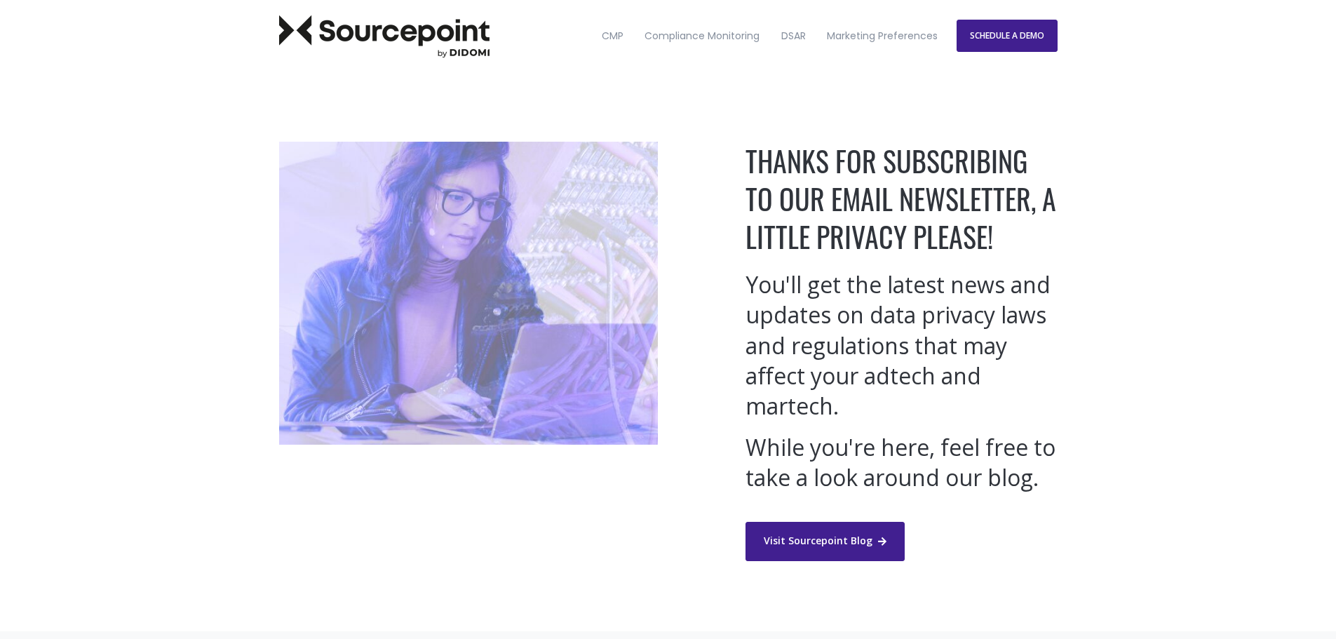  Describe the element at coordinates (612, 36) in the screenshot. I see `a: CMP` at that location.